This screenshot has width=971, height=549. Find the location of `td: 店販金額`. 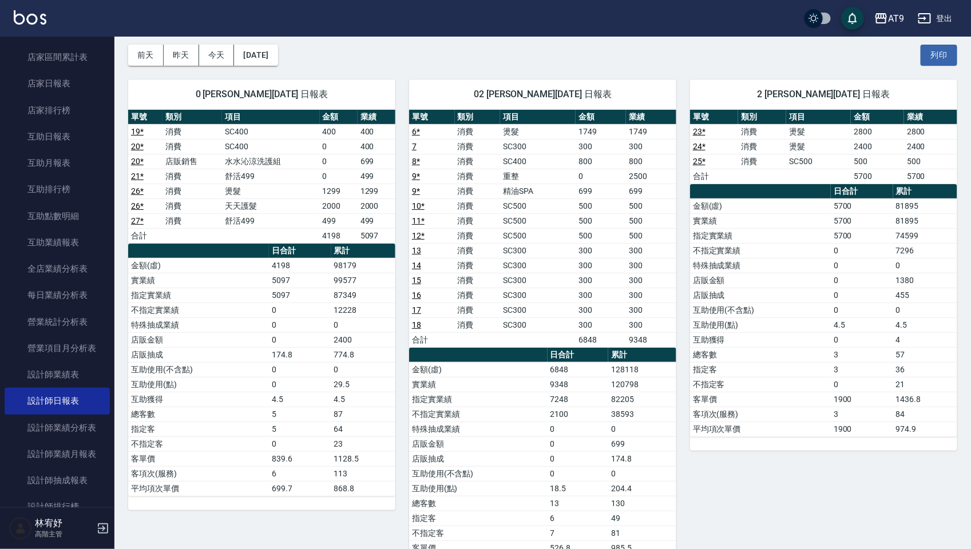

td: 店販金額 is located at coordinates (199, 340).